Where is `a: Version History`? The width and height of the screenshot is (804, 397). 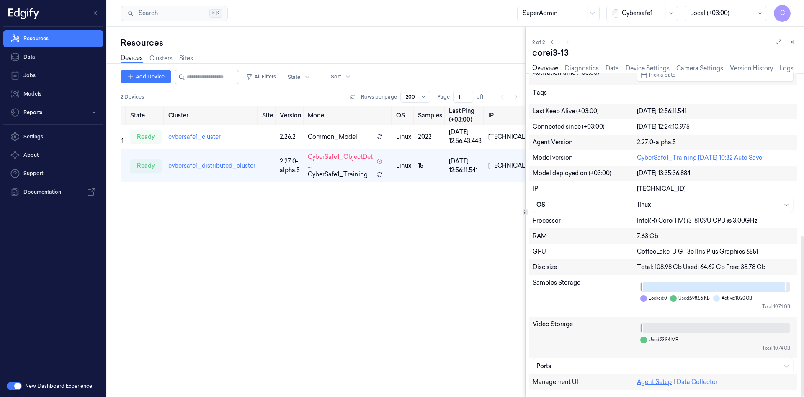 a: Version History is located at coordinates (751, 68).